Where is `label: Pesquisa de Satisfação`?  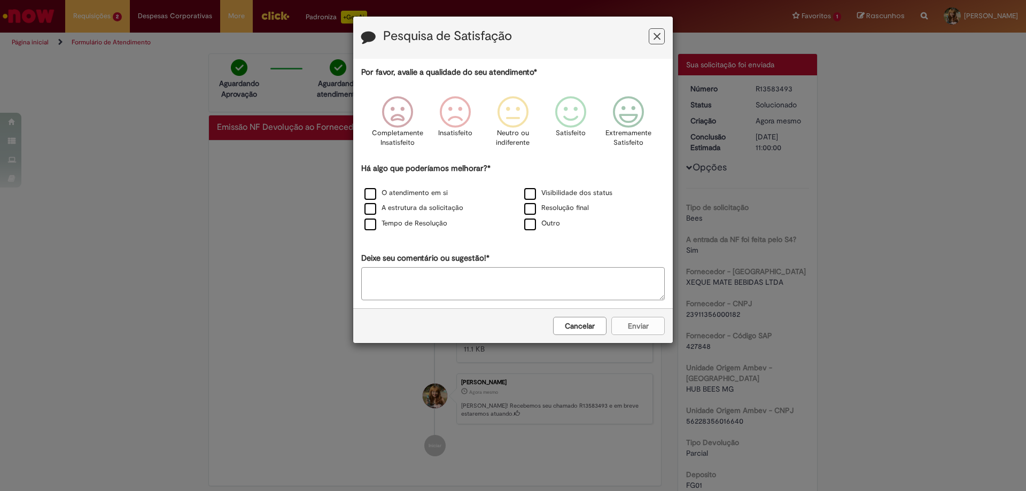 label: Pesquisa de Satisfação is located at coordinates (447, 36).